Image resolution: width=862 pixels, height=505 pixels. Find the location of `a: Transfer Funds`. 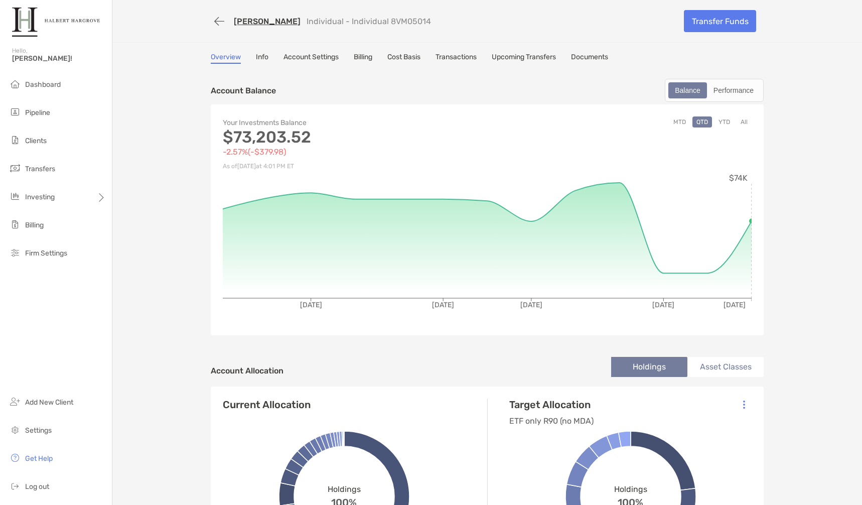

a: Transfer Funds is located at coordinates (720, 21).